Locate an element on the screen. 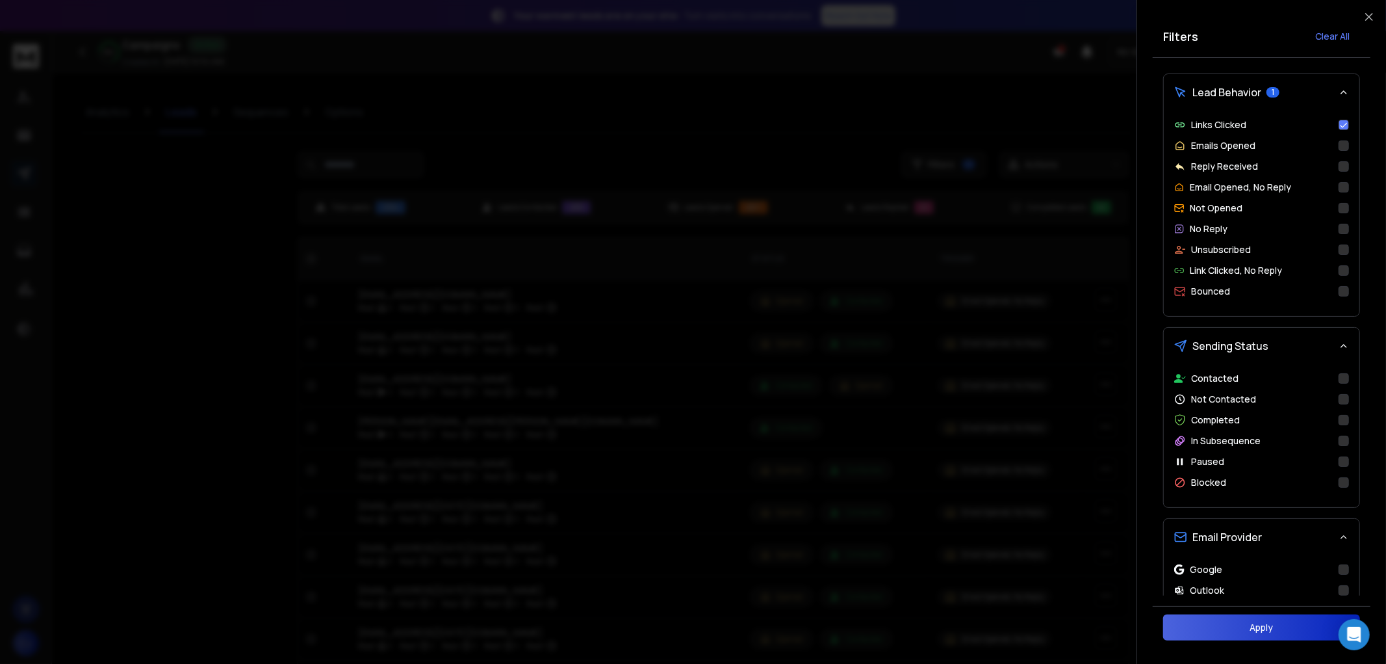 The width and height of the screenshot is (1386, 664). p: Paused is located at coordinates (1208, 461).